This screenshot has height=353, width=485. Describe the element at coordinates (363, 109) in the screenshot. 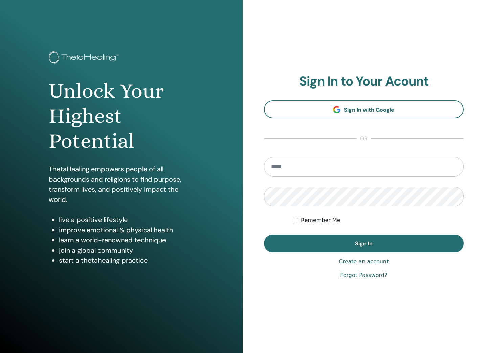

I see `a: Sign In with Google` at that location.